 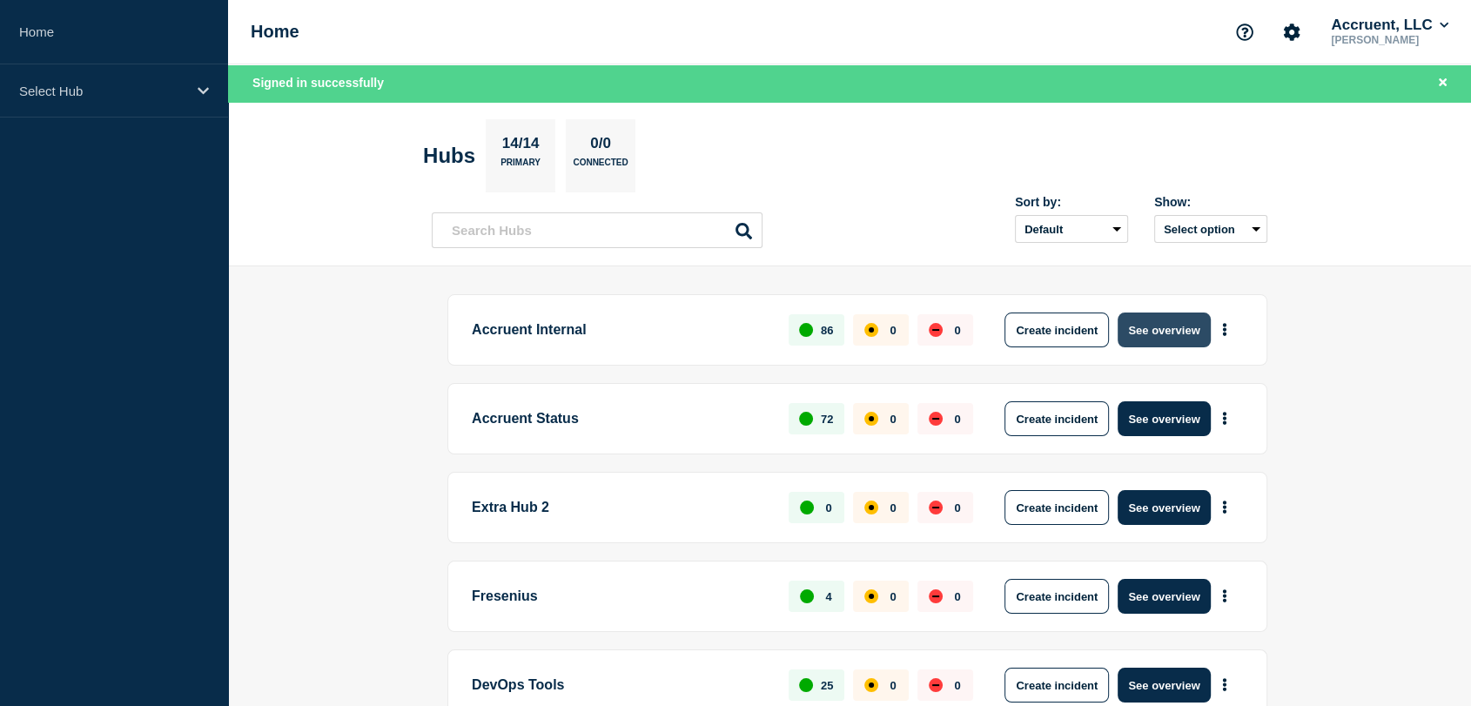 I want to click on p: 14/14, so click(x=521, y=146).